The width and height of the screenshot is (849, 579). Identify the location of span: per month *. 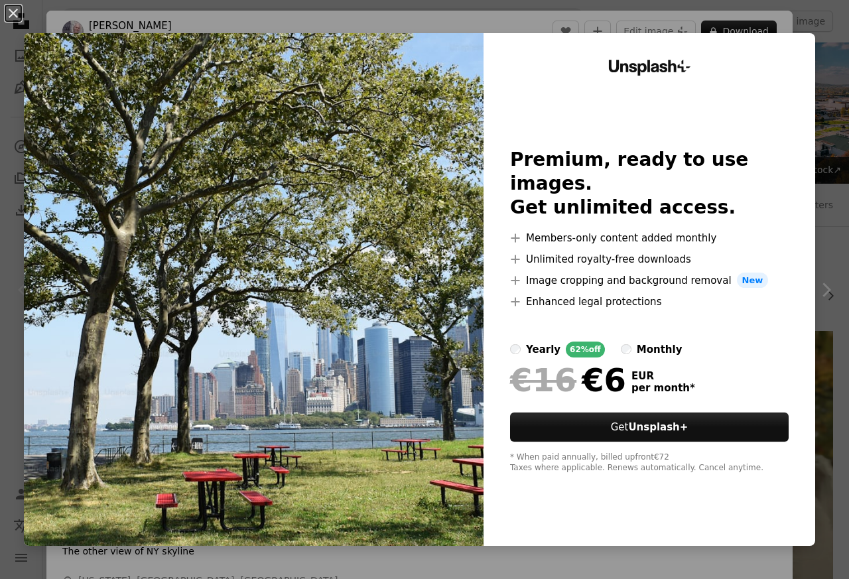
(663, 388).